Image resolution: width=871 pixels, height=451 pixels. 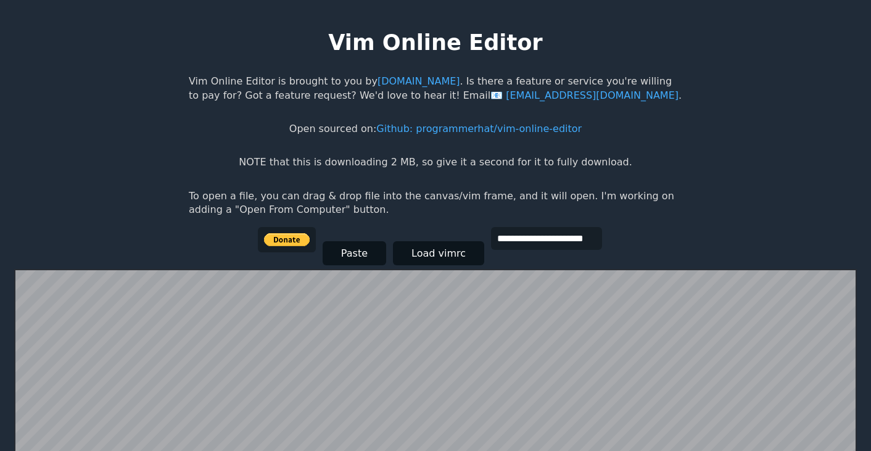 What do you see at coordinates (354, 253) in the screenshot?
I see `button: Paste` at bounding box center [354, 253].